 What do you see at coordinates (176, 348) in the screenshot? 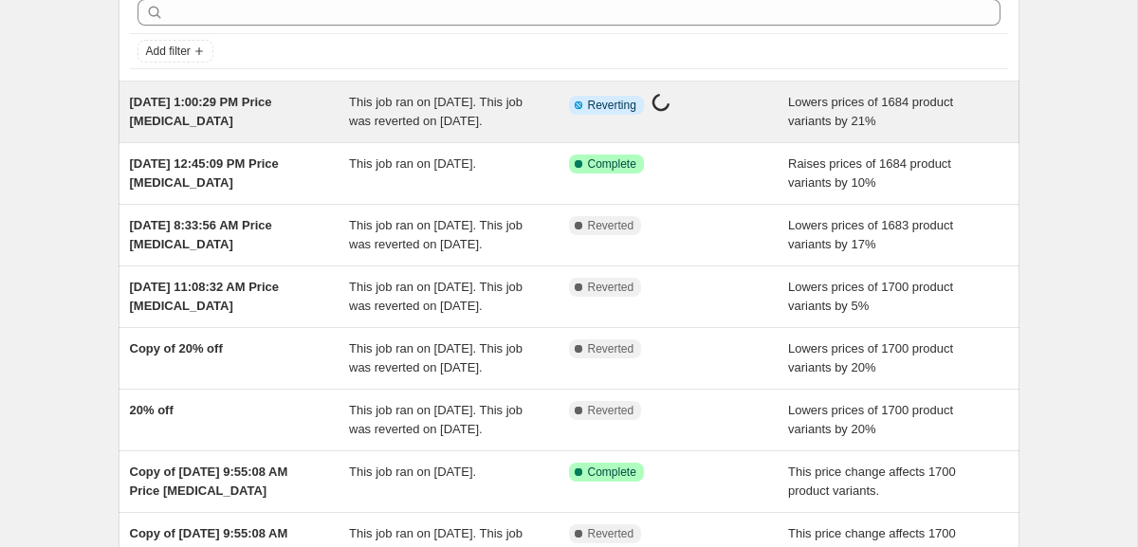
I see `span: Copy of 20% off` at bounding box center [176, 348].